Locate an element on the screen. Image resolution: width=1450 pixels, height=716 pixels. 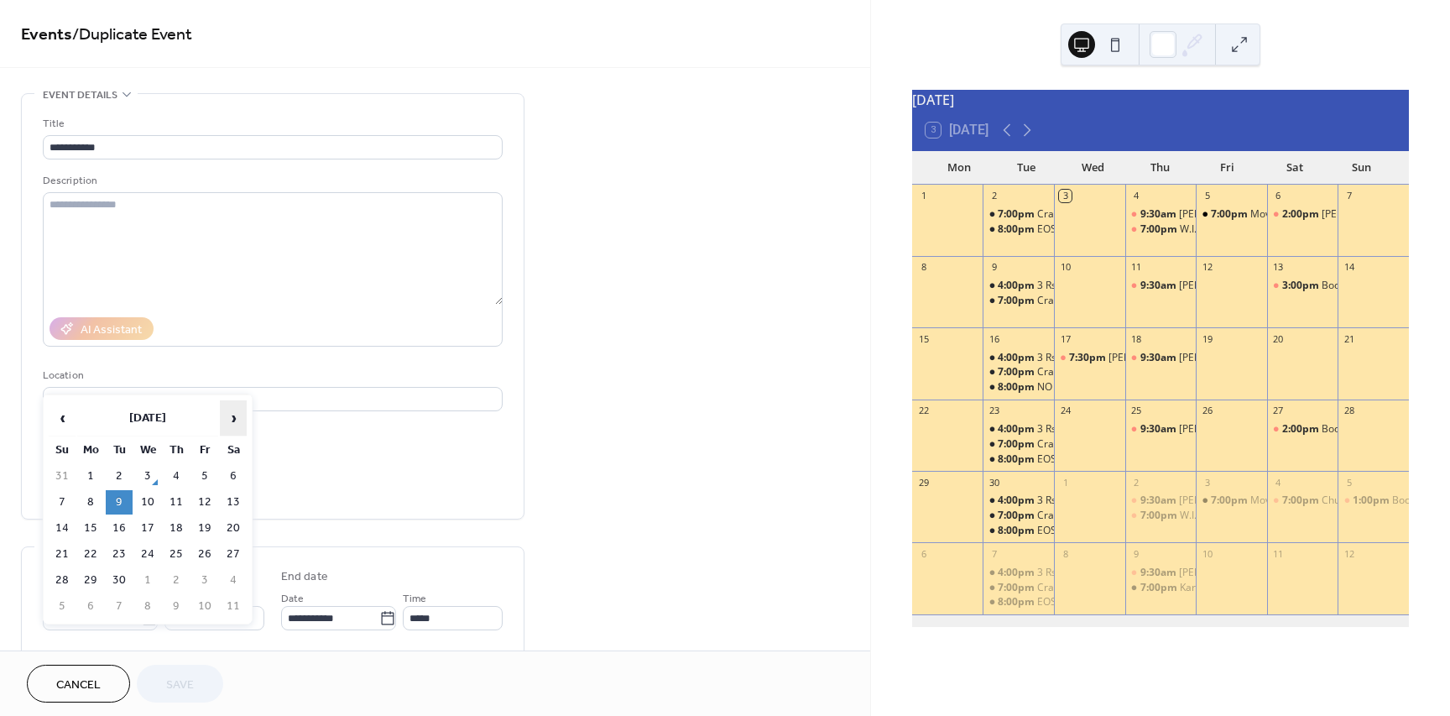
td: 23 is located at coordinates (119, 554).